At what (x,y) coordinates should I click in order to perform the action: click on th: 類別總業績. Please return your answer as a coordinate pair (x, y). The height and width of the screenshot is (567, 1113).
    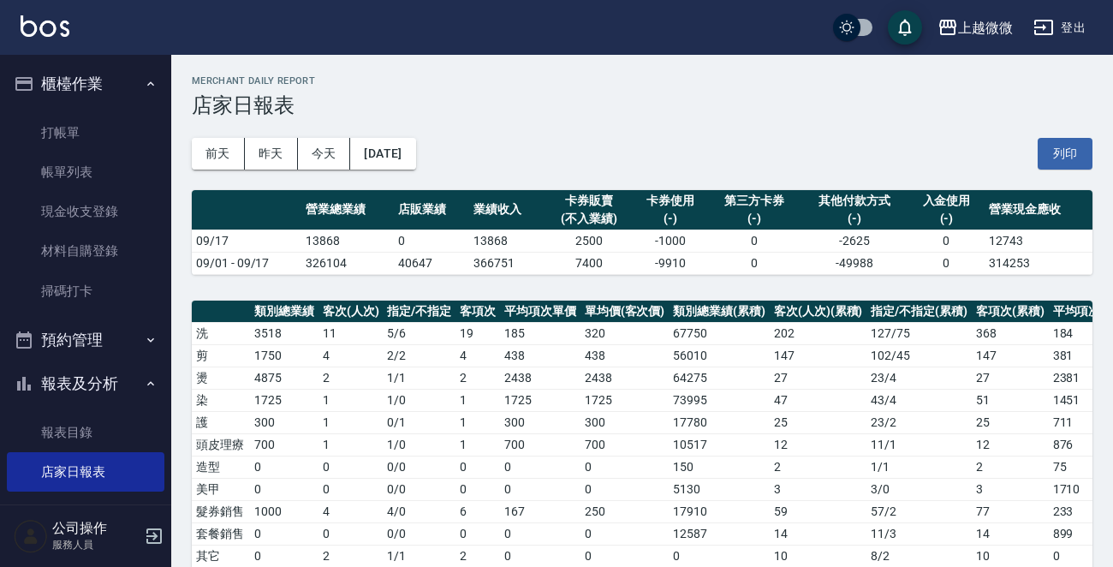
    Looking at the image, I should click on (284, 312).